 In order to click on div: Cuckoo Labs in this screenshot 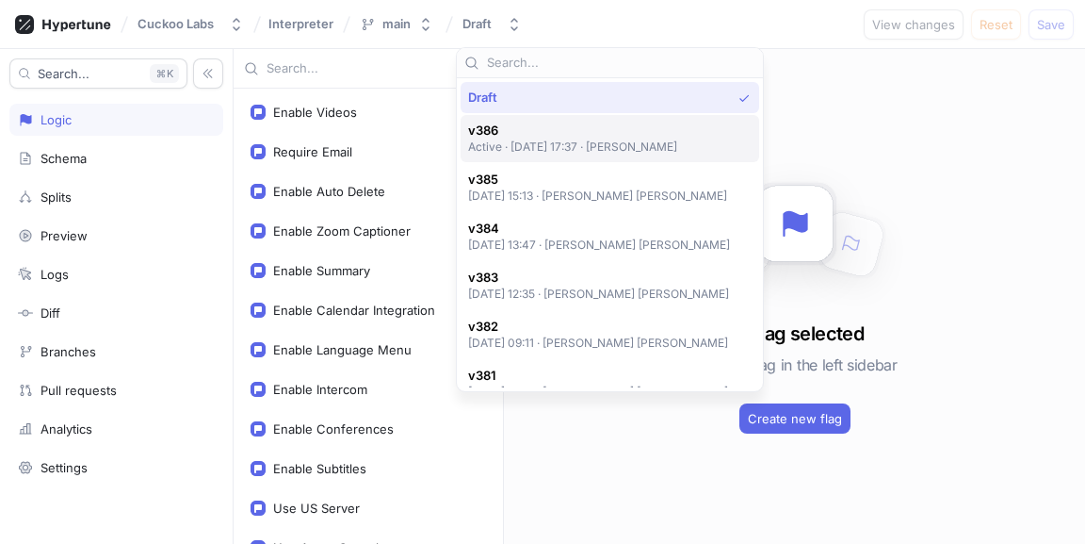, I will do `click(175, 24)`.